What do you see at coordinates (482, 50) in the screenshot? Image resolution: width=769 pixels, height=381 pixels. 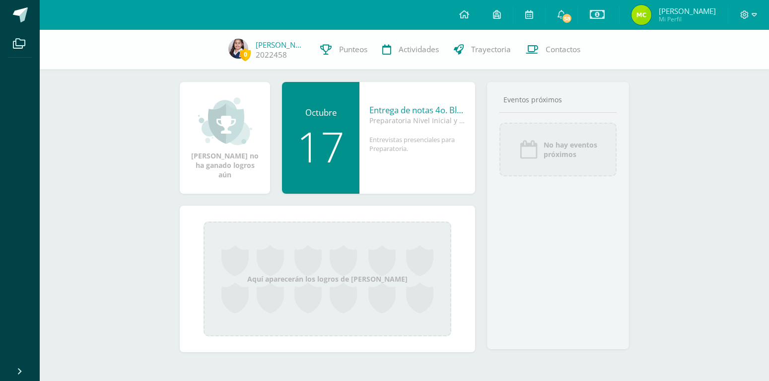 I see `a: Trayectoria` at bounding box center [482, 50].